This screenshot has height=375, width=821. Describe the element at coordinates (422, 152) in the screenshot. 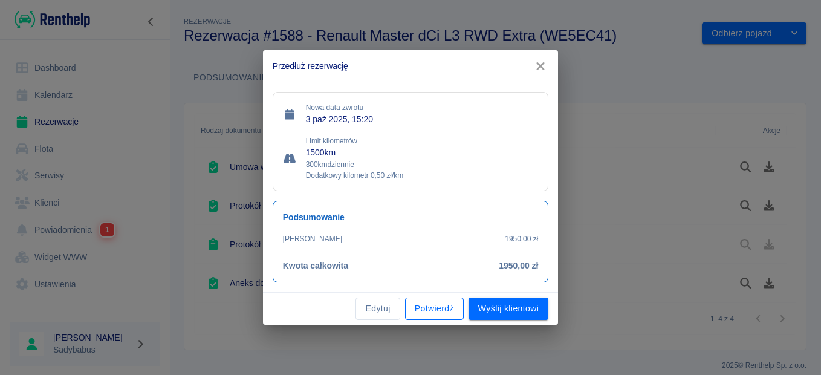

I see `p: 1500 km` at that location.